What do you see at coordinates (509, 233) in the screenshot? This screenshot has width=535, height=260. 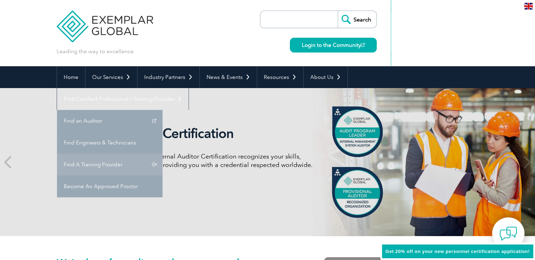 I see `img: contact-chat.png` at bounding box center [509, 233].